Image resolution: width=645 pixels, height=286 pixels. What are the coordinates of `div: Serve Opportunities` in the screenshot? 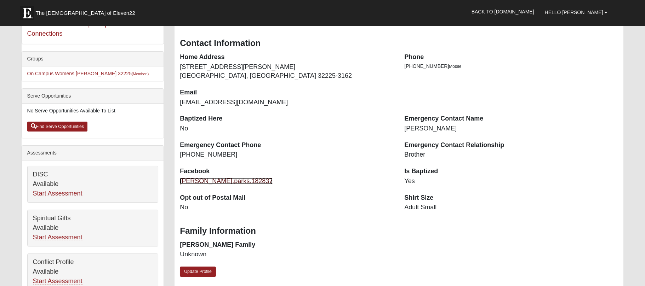 It's located at (93, 96).